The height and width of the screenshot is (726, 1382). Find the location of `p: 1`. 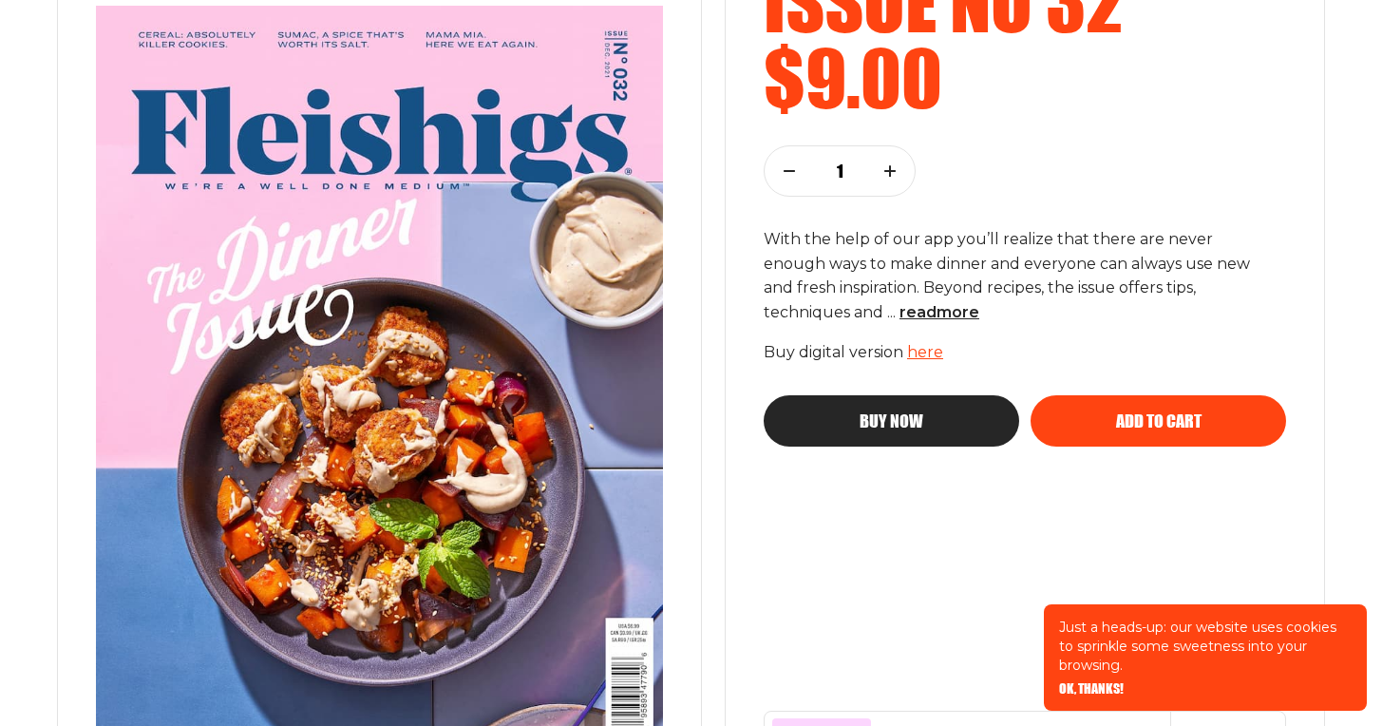

p: 1 is located at coordinates (840, 171).